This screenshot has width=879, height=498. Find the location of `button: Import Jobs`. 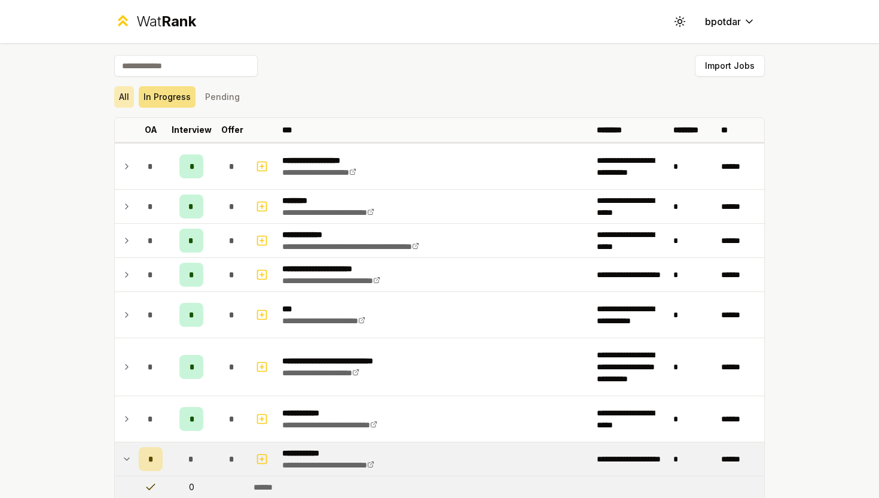

button: Import Jobs is located at coordinates (730, 66).